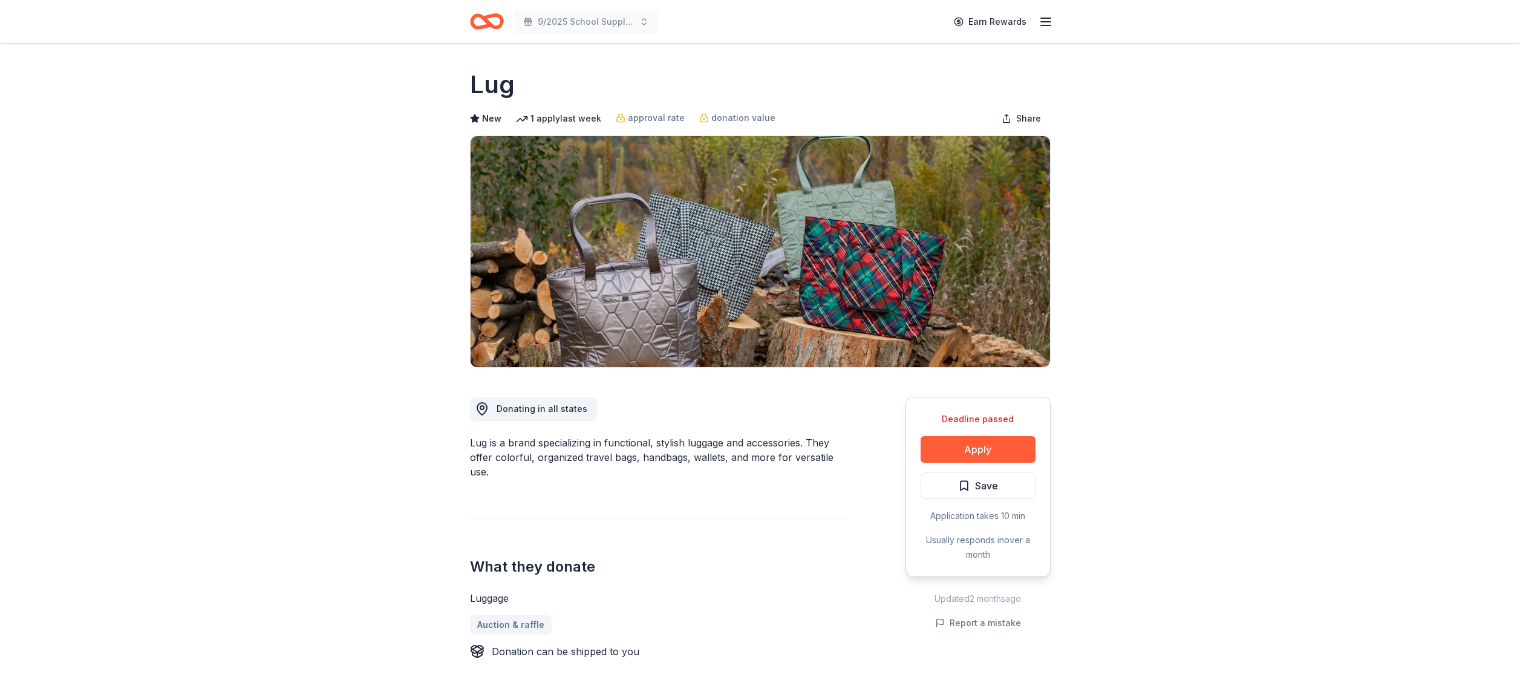 The image size is (1520, 692). What do you see at coordinates (656, 118) in the screenshot?
I see `span: approval rate` at bounding box center [656, 118].